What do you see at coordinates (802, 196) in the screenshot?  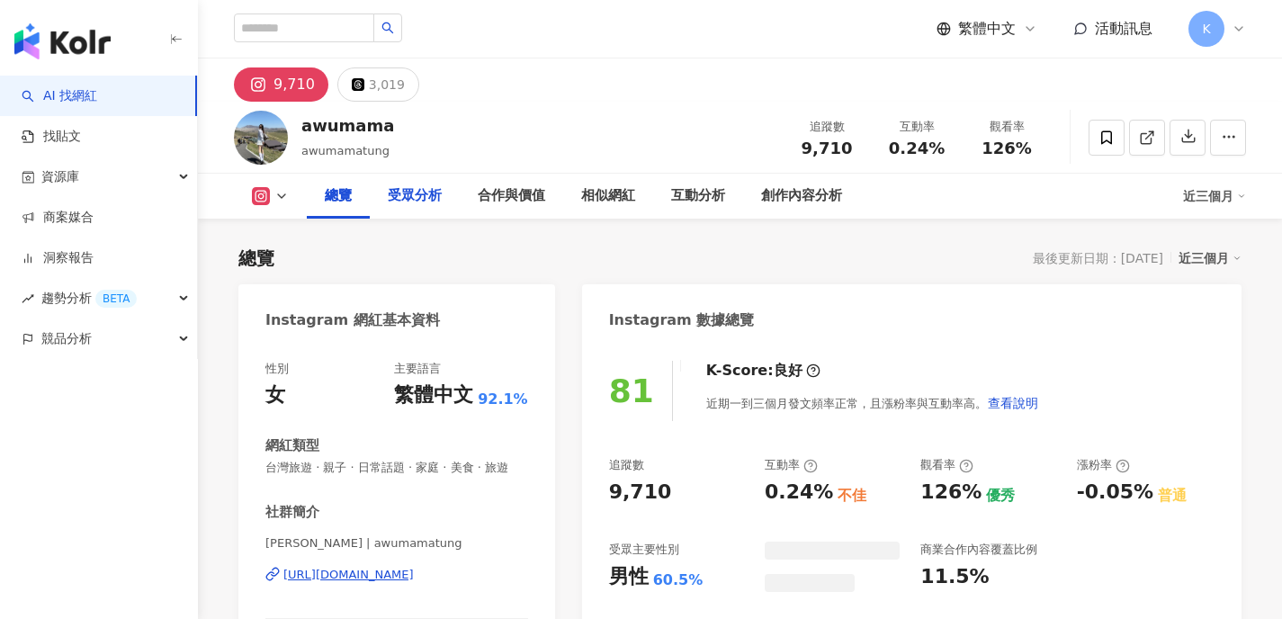 I see `div: 創作內容分析` at bounding box center [802, 196].